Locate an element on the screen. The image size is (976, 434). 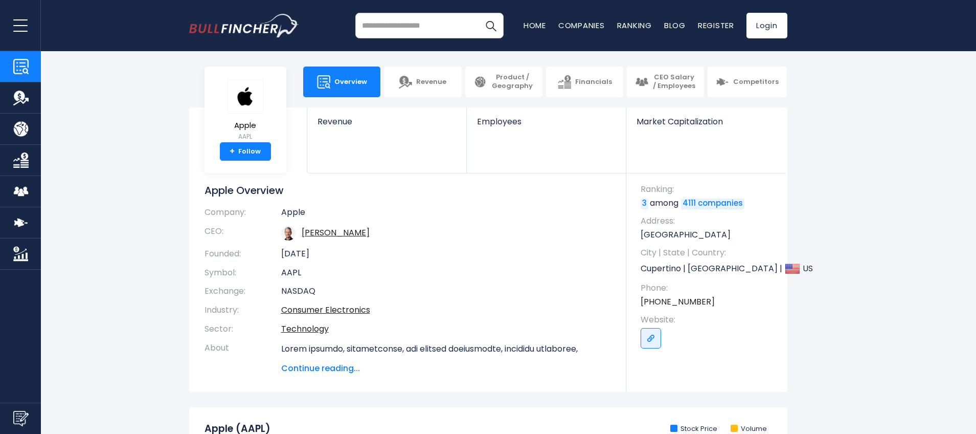
a: Ranking is located at coordinates (635, 25).